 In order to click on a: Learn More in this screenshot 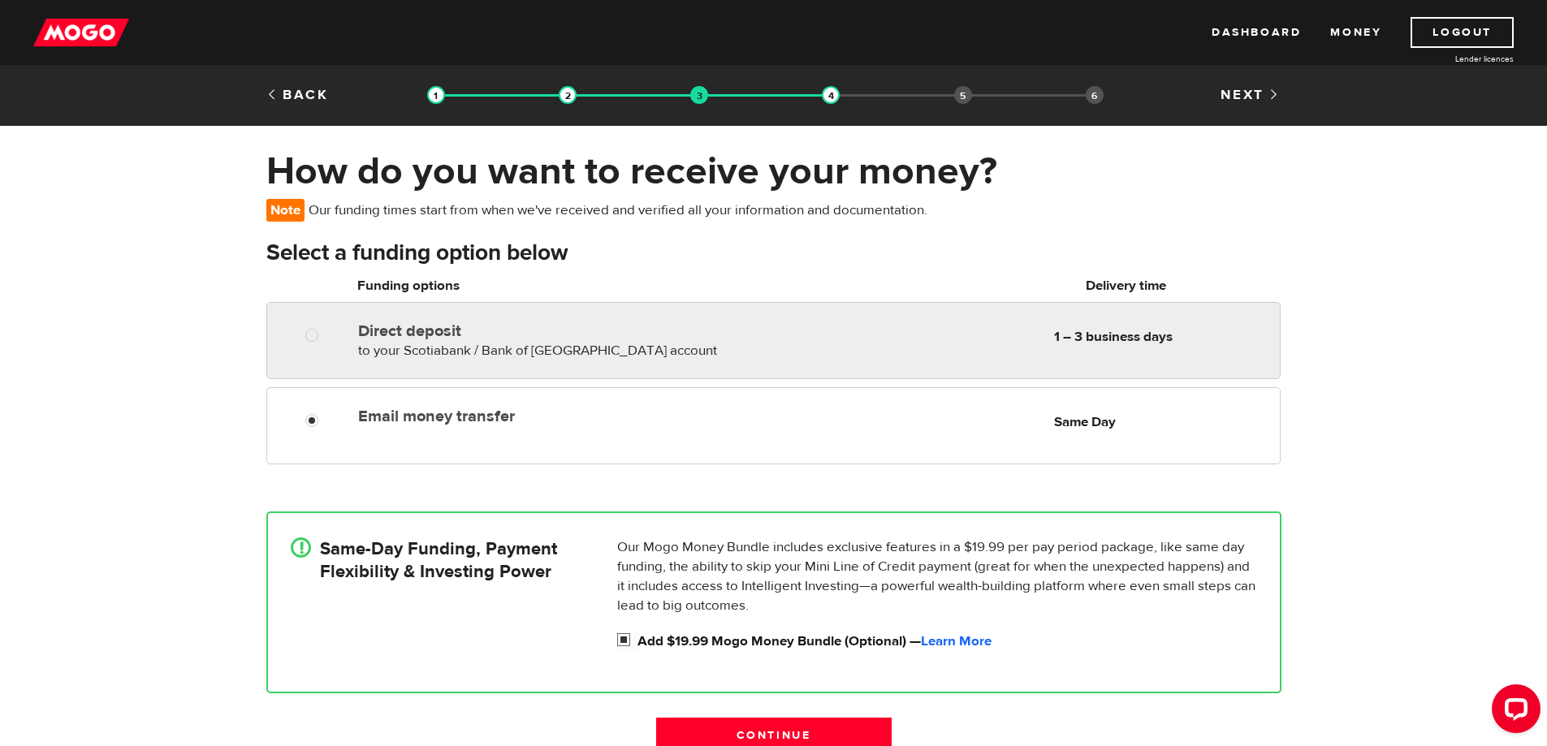, I will do `click(956, 641)`.